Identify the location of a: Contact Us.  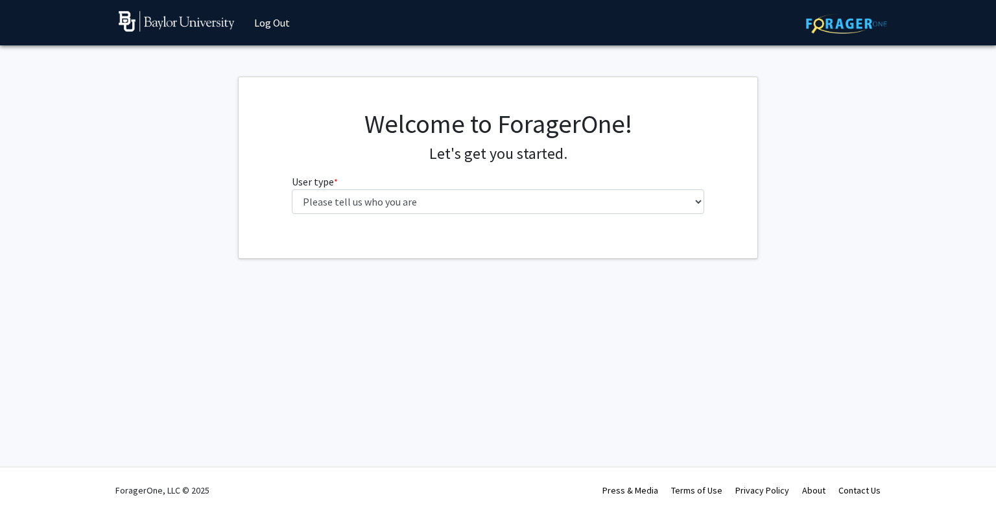
(859, 490).